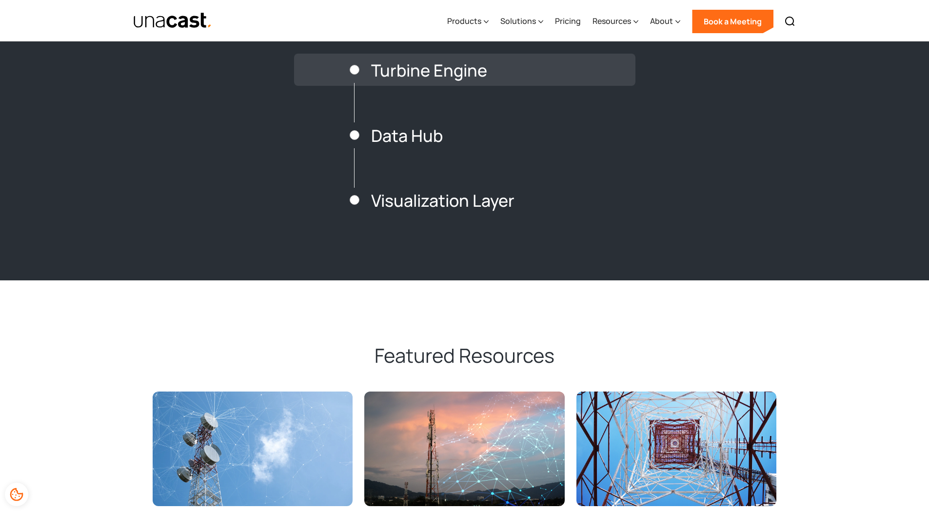 This screenshot has width=929, height=511. Describe the element at coordinates (429, 70) in the screenshot. I see `h3: Turbine Engine` at that location.